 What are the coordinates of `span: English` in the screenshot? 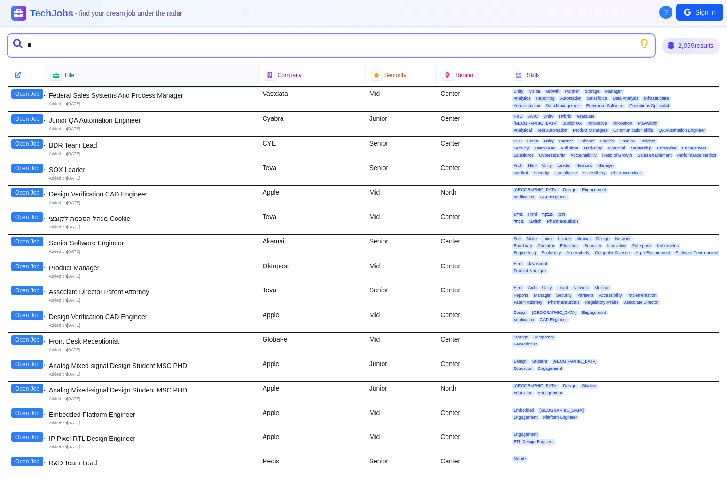 It's located at (607, 141).